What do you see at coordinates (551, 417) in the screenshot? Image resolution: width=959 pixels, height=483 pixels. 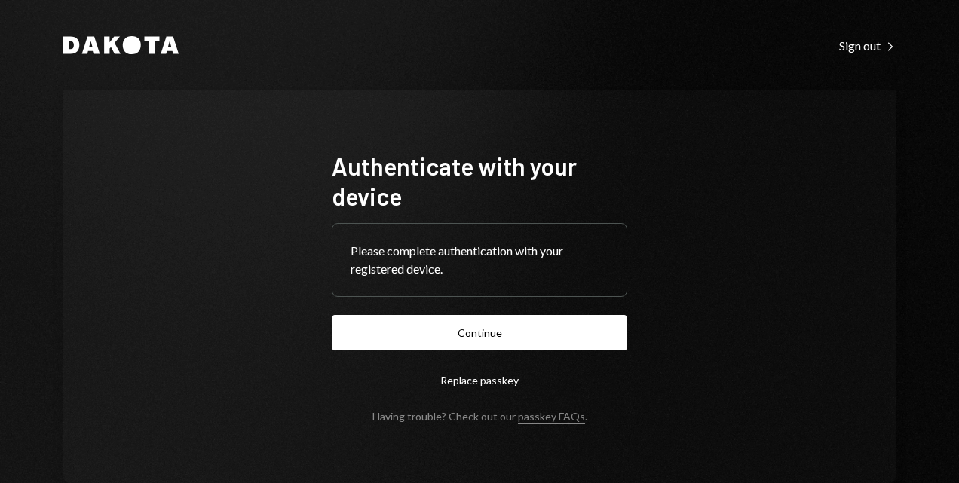 I see `a: passkey FAQs` at bounding box center [551, 417].